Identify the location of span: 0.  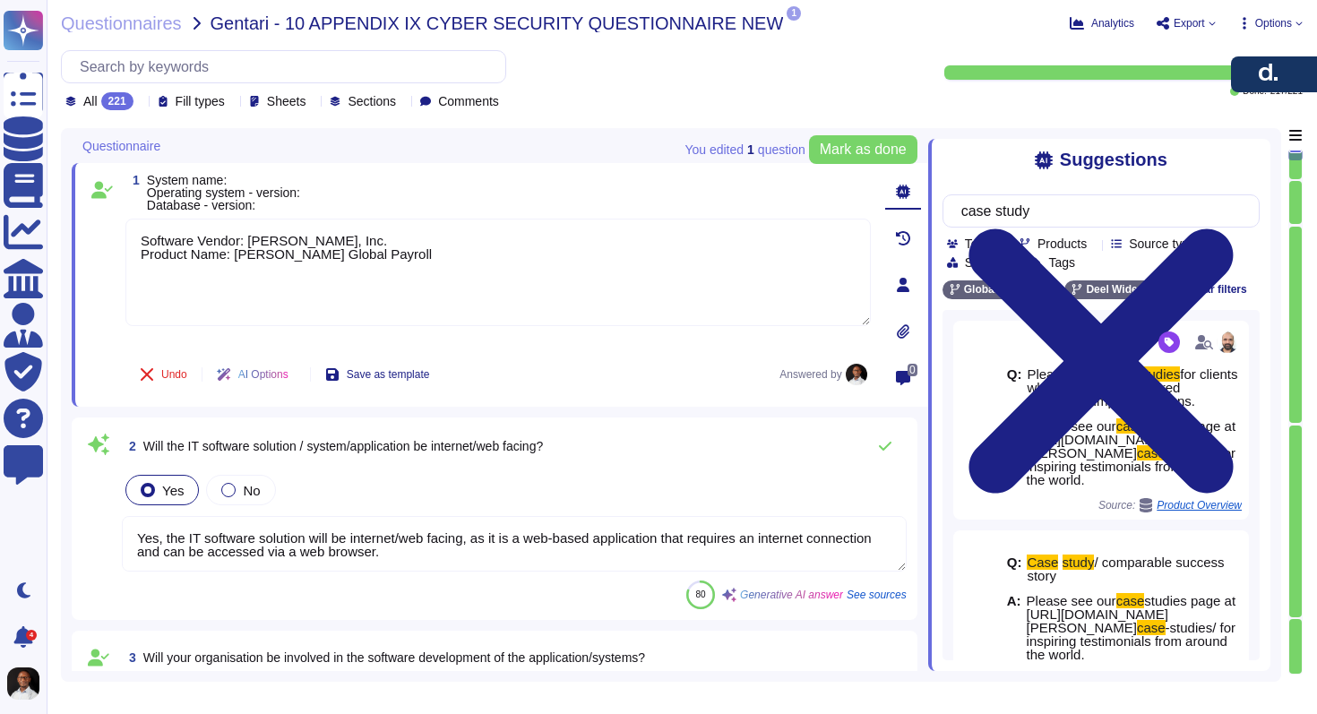
(912, 370).